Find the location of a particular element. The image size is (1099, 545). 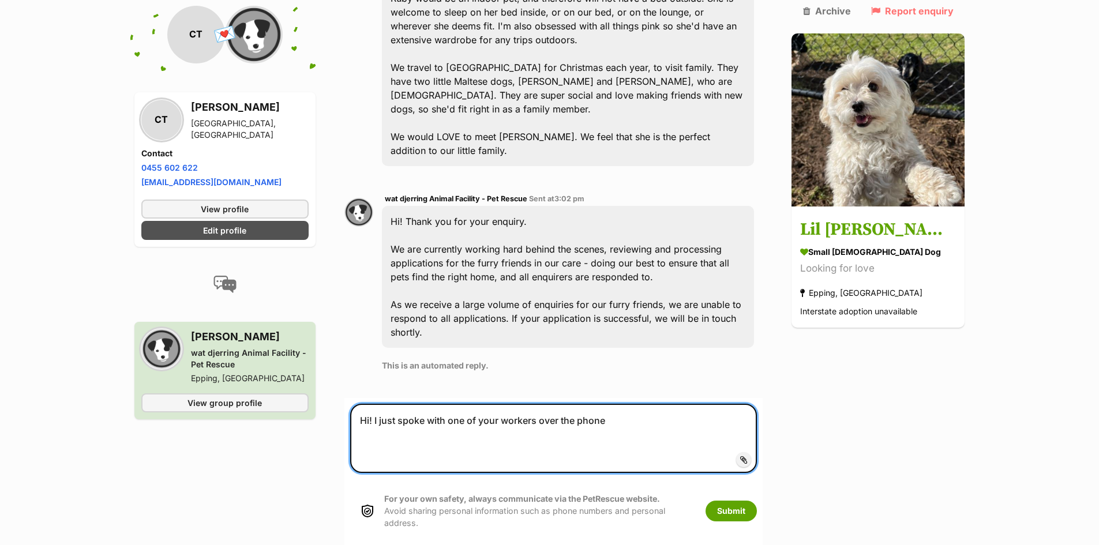

a: Report enquiry is located at coordinates (912, 11).